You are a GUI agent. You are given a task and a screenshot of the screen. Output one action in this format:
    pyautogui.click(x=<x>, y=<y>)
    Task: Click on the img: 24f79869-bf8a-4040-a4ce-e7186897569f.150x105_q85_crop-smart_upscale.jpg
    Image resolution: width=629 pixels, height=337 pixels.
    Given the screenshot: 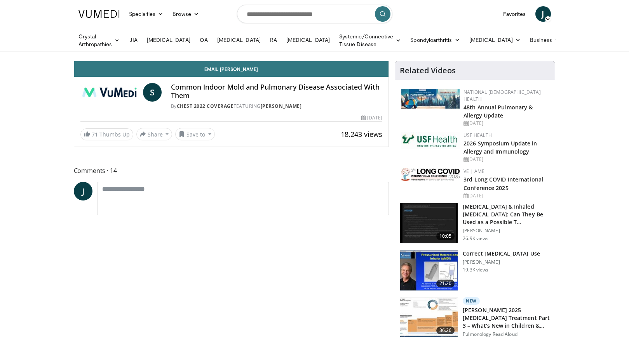 What is the action you would take?
    pyautogui.click(x=429, y=271)
    